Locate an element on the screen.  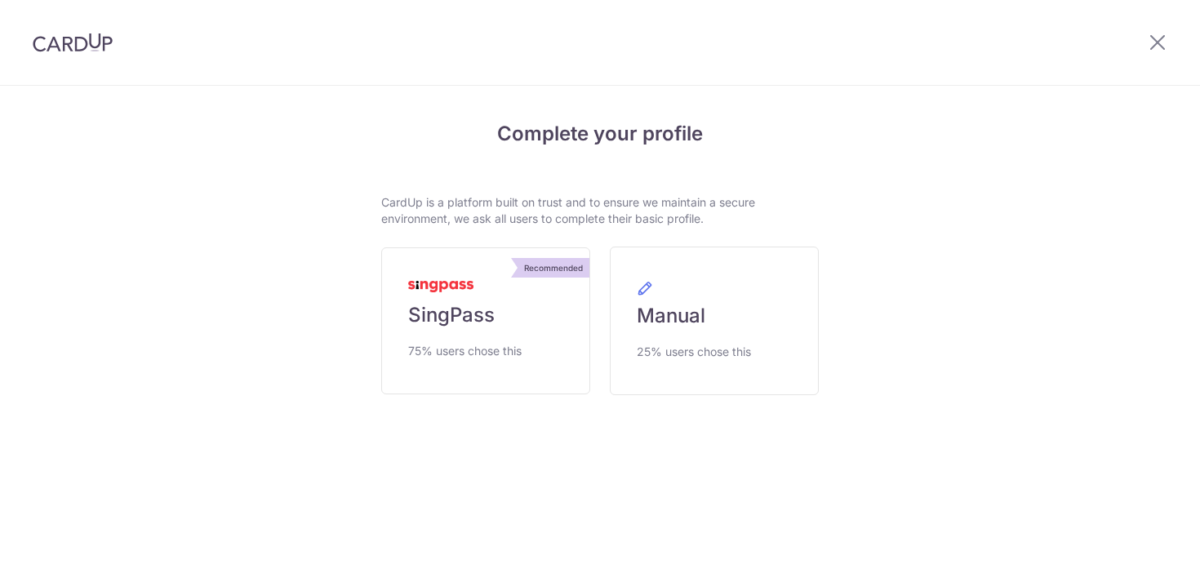
img: CardUp is located at coordinates (73, 42).